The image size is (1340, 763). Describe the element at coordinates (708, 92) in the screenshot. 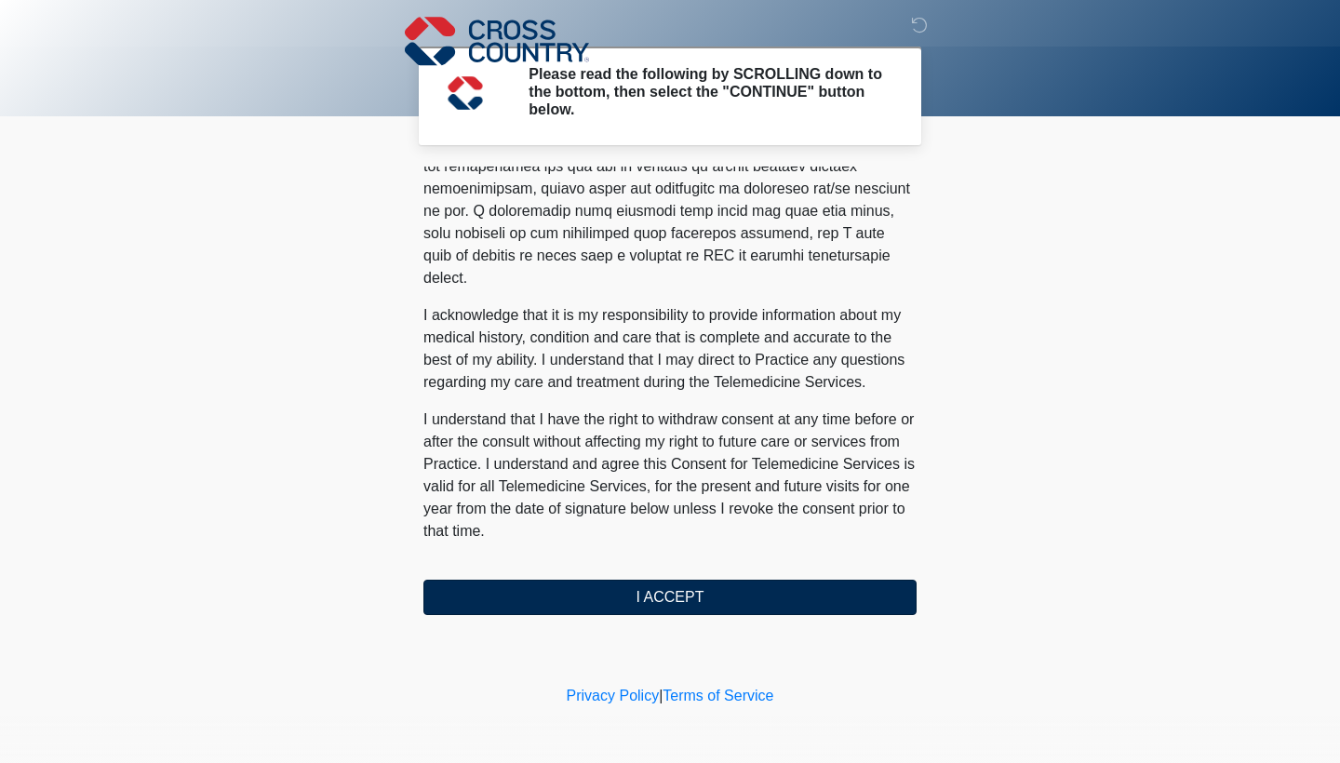

I see `h2: Please read the following by SCROLLING down to the bottom, then select the "CONTINUE" button below.` at that location.